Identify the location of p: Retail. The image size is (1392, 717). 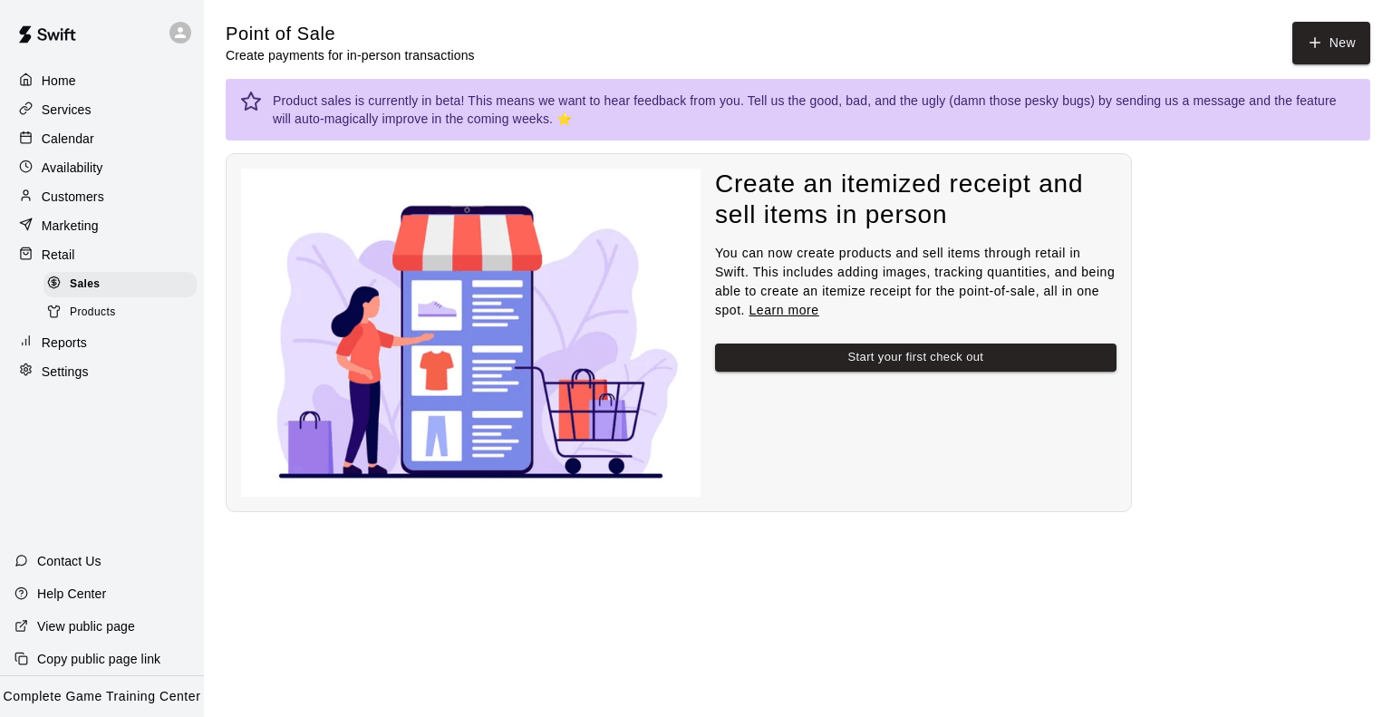
(58, 255).